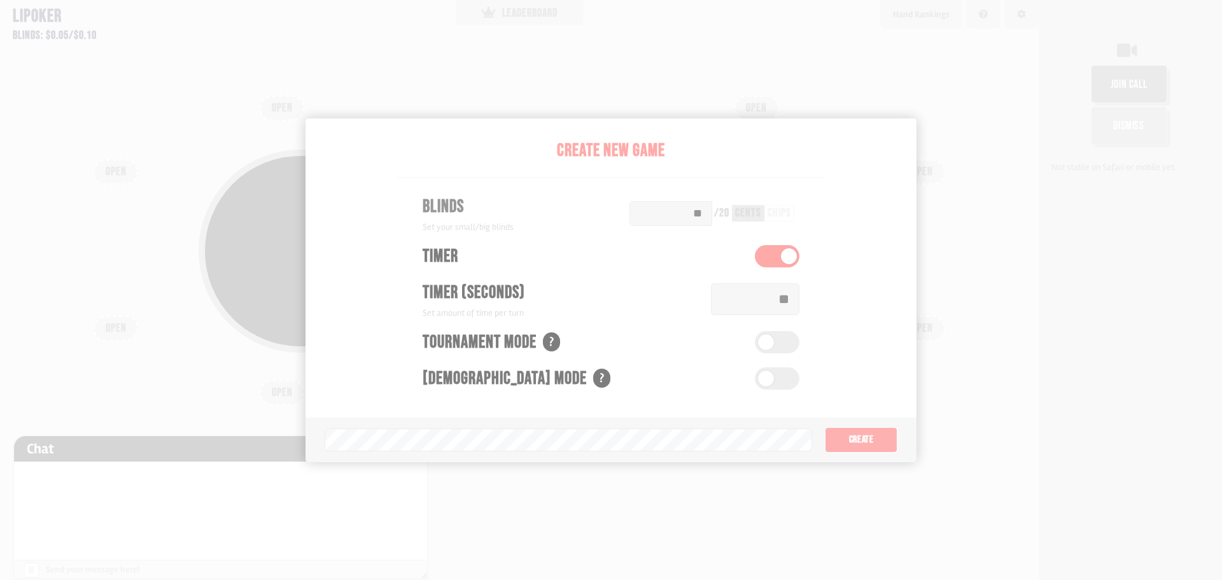 This screenshot has height=580, width=1222. Describe the element at coordinates (371, 451) in the screenshot. I see `div: Game Log` at that location.